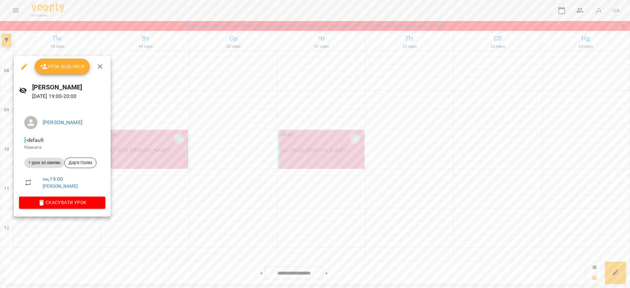 Image resolution: width=630 pixels, height=288 pixels. What do you see at coordinates (62, 203) in the screenshot?
I see `button: Скасувати Урок` at bounding box center [62, 203].